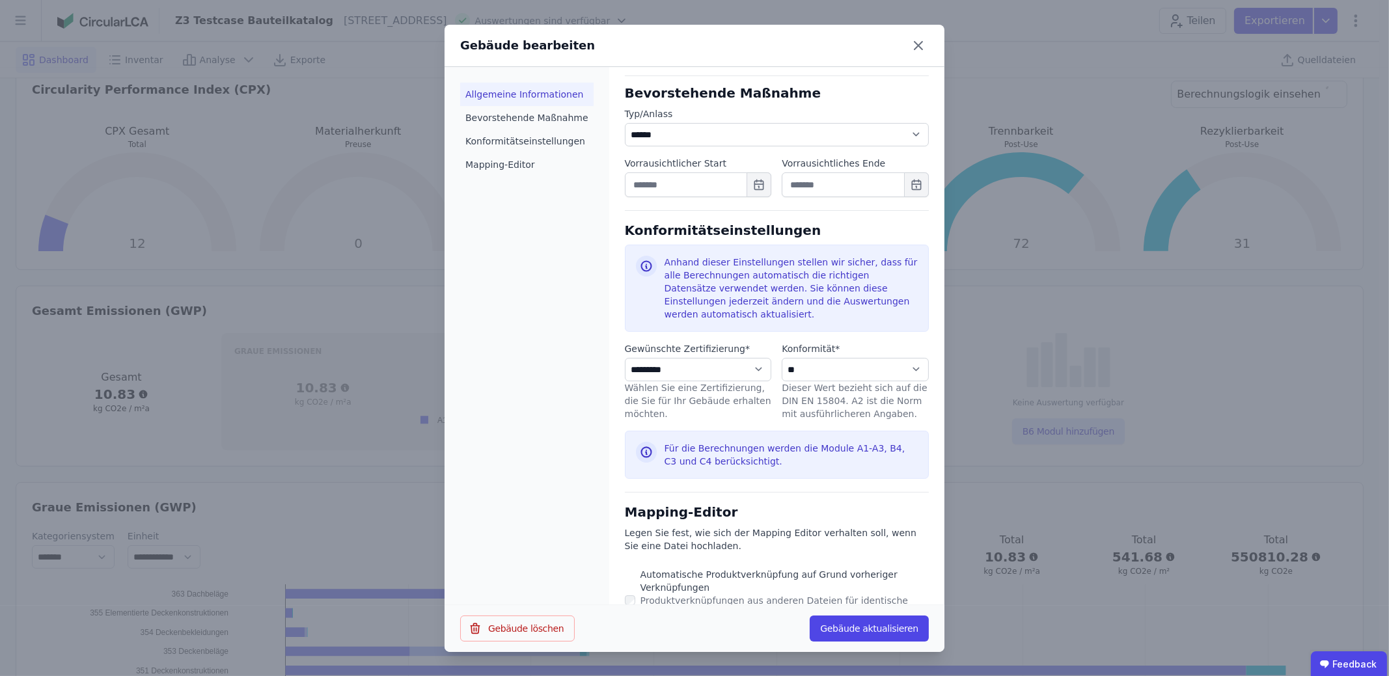 The width and height of the screenshot is (1389, 676). Describe the element at coordinates (784, 614) in the screenshot. I see `div: Produktverknüpfungen aus anderen Dateien für identische Objekte werden nach dem Hochladen einer D...` at that location.